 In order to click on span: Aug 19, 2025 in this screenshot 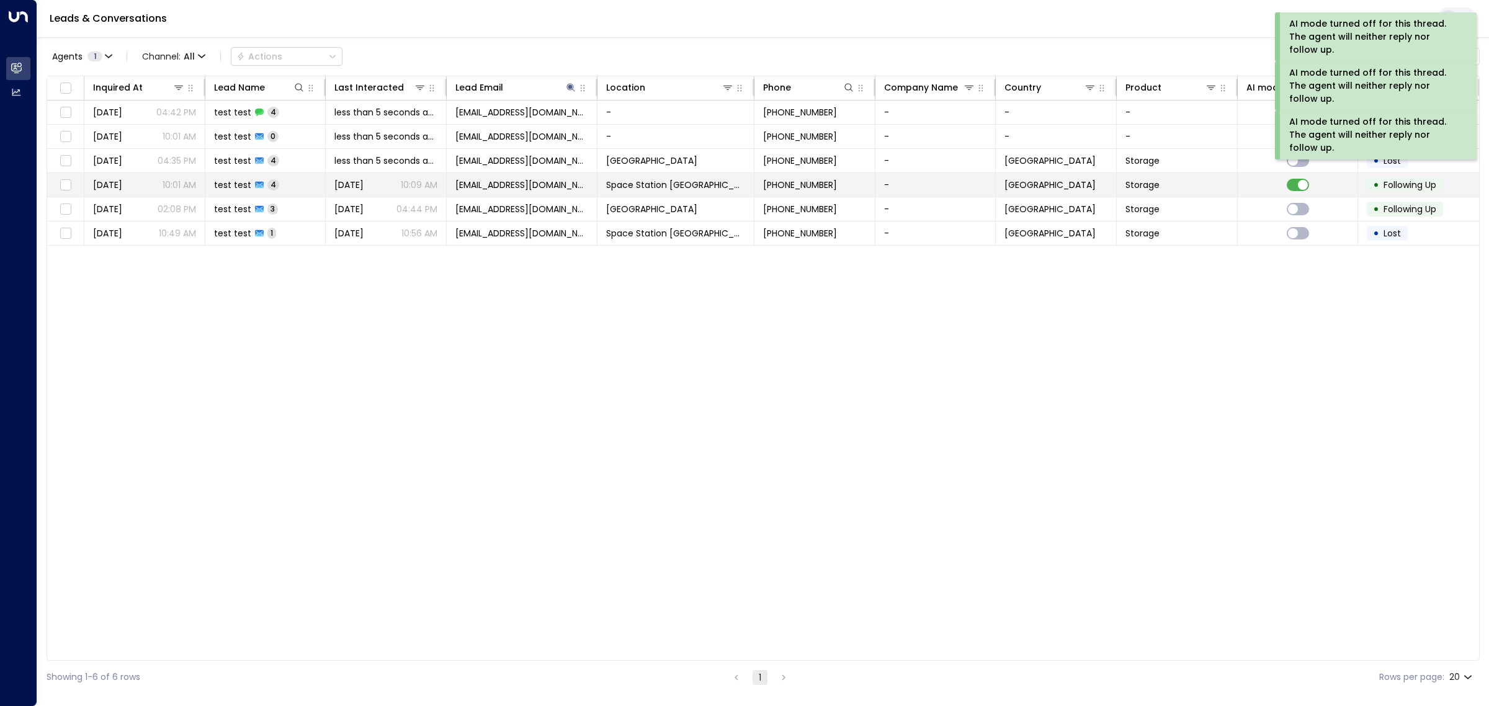, I will do `click(107, 209)`.